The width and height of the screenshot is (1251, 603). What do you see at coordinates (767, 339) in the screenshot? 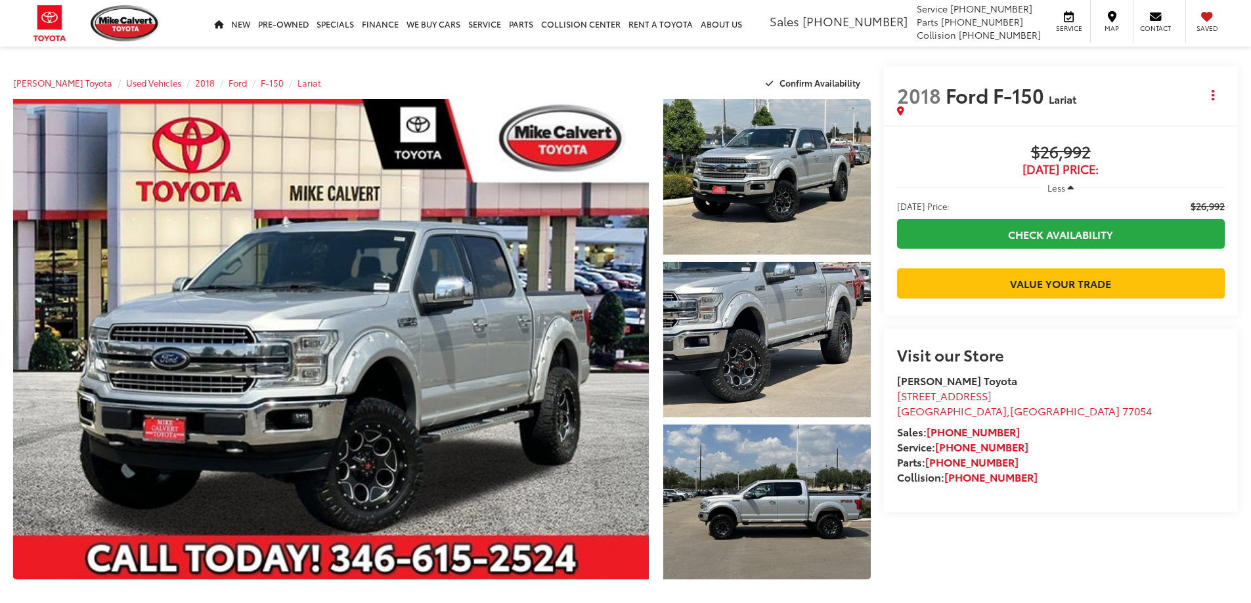
I see `a: Expand Photo 2` at bounding box center [767, 339].